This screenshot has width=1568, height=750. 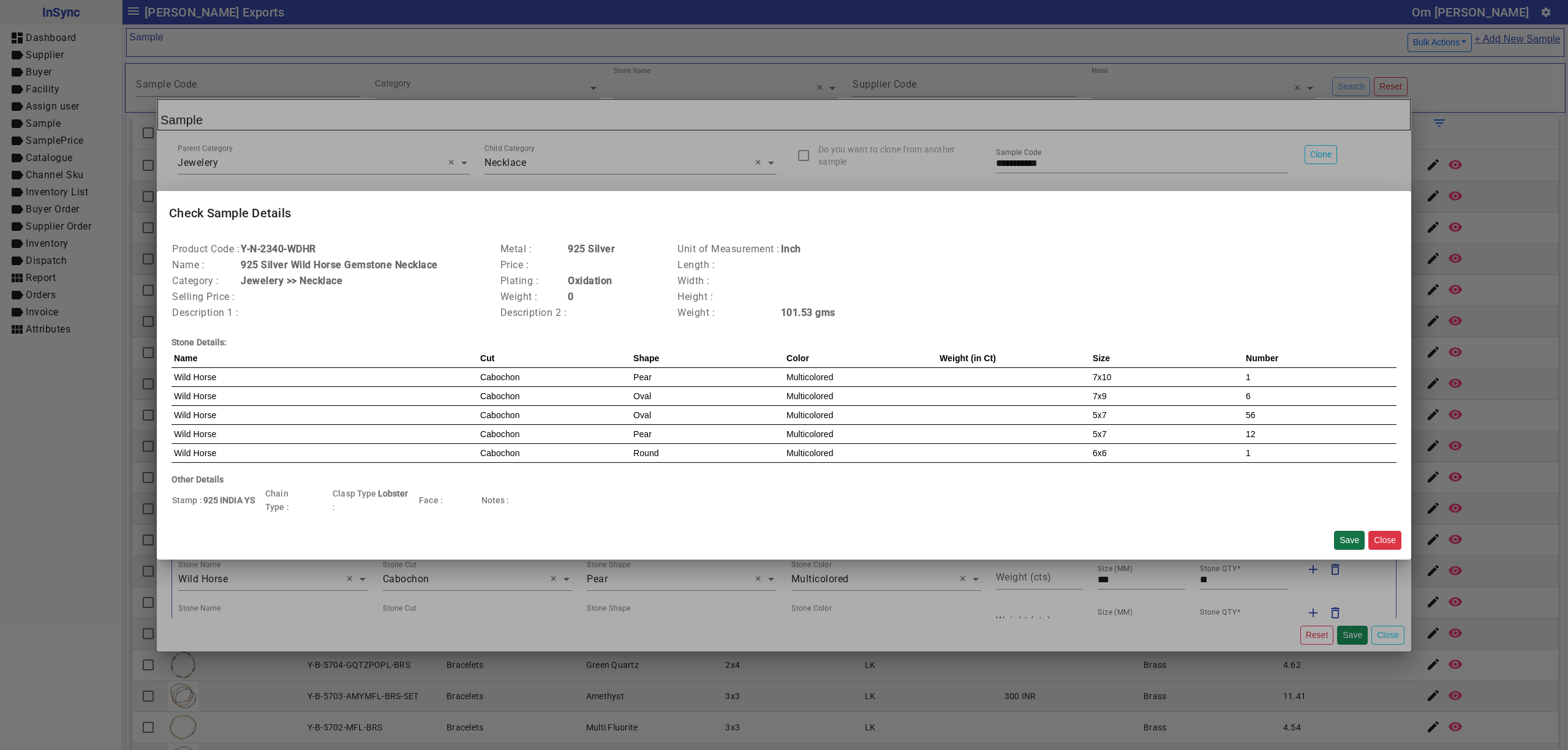 I want to click on td: Height :, so click(x=728, y=297).